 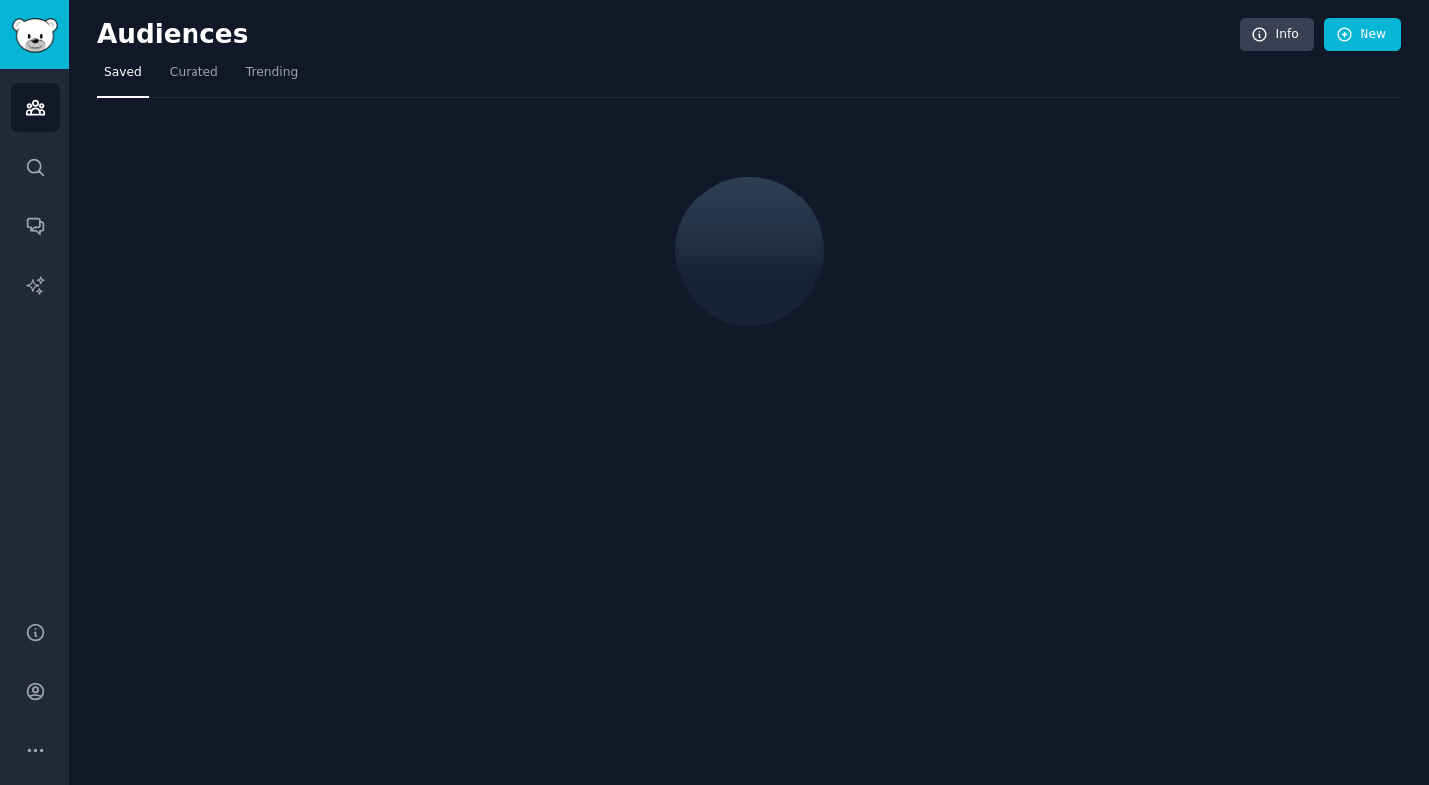 I want to click on a: Trending, so click(x=272, y=77).